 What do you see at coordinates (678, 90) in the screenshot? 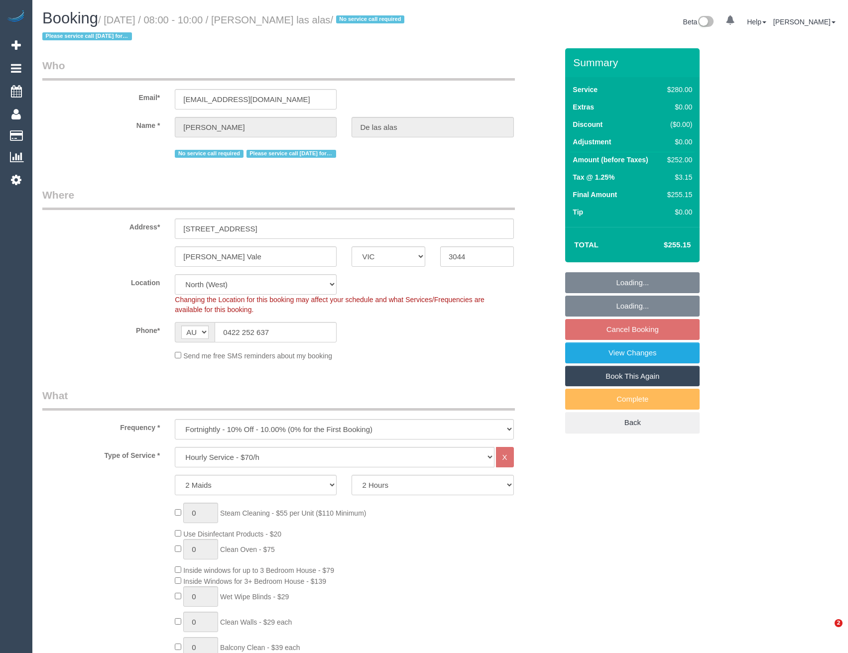
I see `div: $280.00` at bounding box center [678, 90].